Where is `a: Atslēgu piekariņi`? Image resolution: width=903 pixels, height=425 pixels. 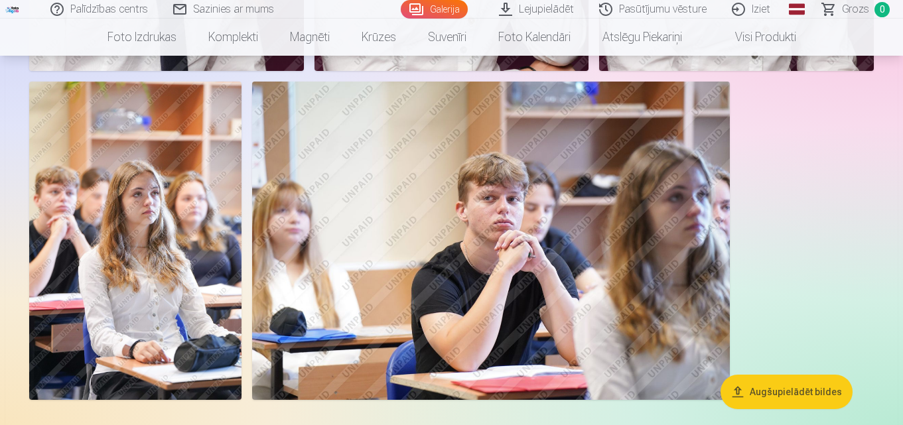 a: Atslēgu piekariņi is located at coordinates (642, 37).